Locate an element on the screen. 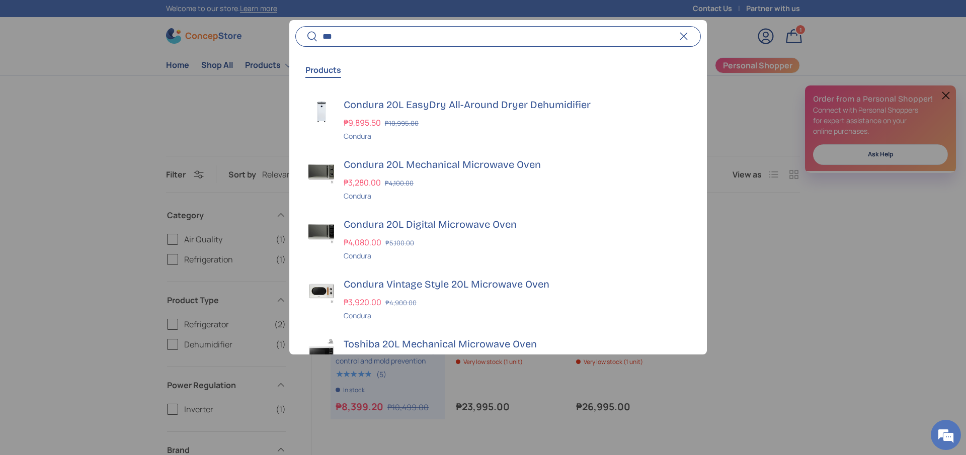 This screenshot has height=455, width=966. strong: ₱4,080.00 is located at coordinates (364, 242).